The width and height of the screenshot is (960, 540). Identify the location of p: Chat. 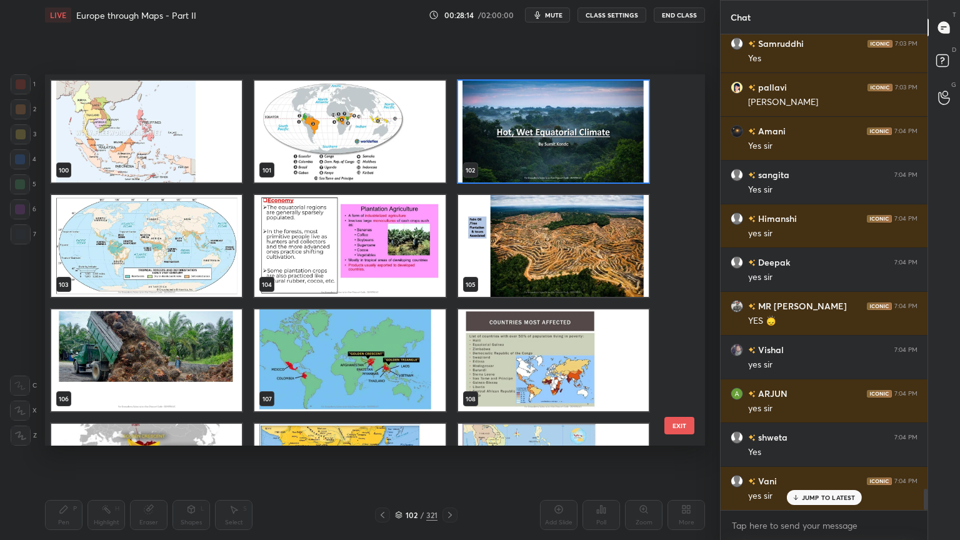
(741, 17).